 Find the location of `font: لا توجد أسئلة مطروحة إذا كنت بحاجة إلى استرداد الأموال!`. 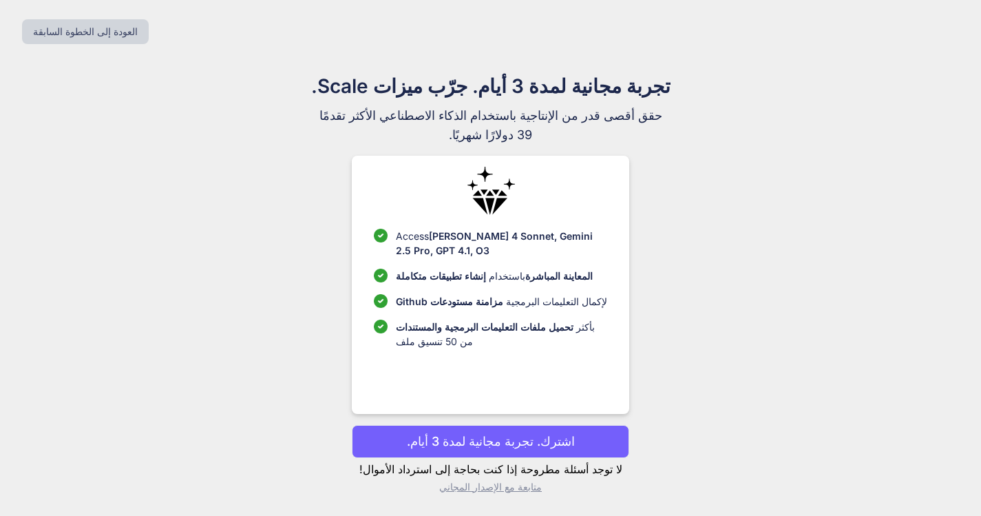

font: لا توجد أسئلة مطروحة إذا كنت بحاجة إلى استرداد الأموال! is located at coordinates (491, 469).